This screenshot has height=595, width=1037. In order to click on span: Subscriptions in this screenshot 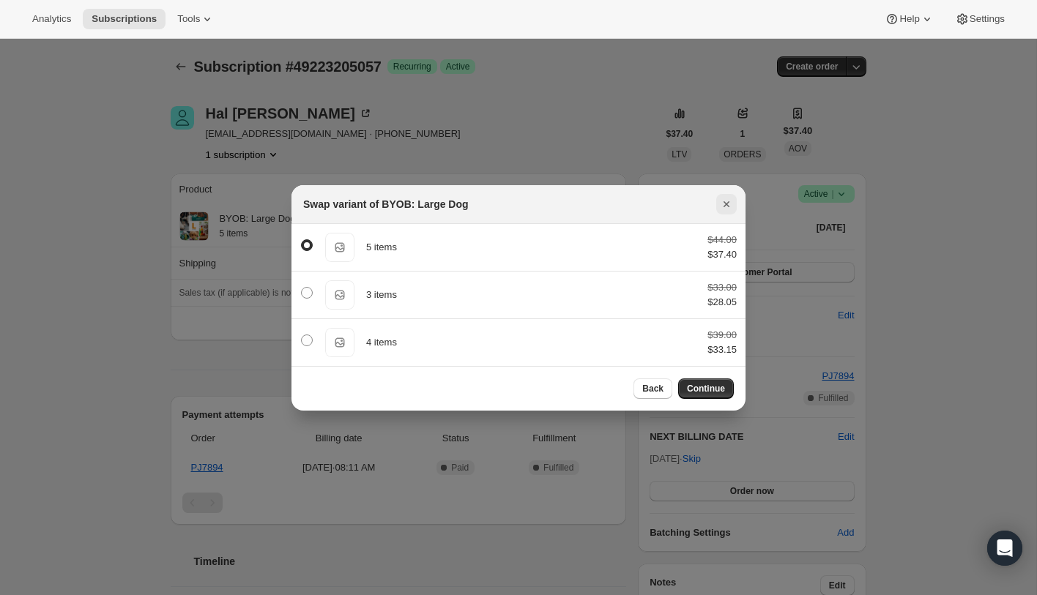, I will do `click(124, 19)`.